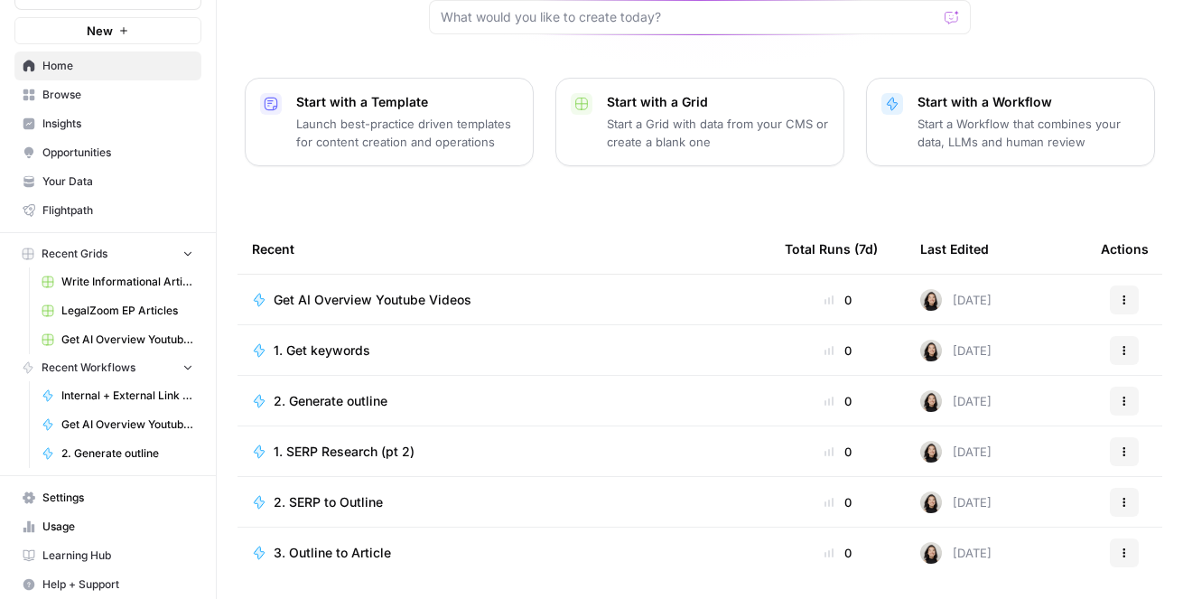  Describe the element at coordinates (1029, 133) in the screenshot. I see `p: Start a Workflow that combines your data, LLMs and human review` at that location.